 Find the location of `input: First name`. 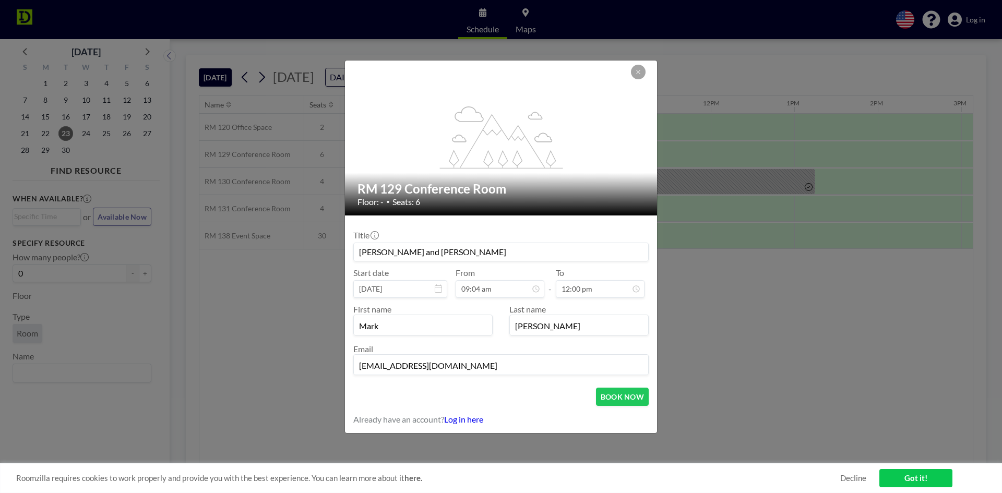

input: First name is located at coordinates (423, 326).